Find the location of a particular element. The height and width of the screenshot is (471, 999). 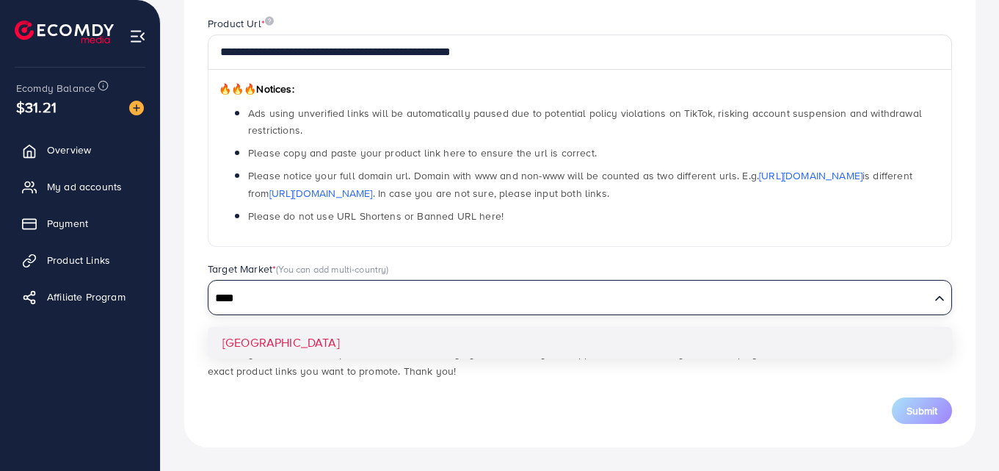

a: Affiliate Program is located at coordinates (80, 297).